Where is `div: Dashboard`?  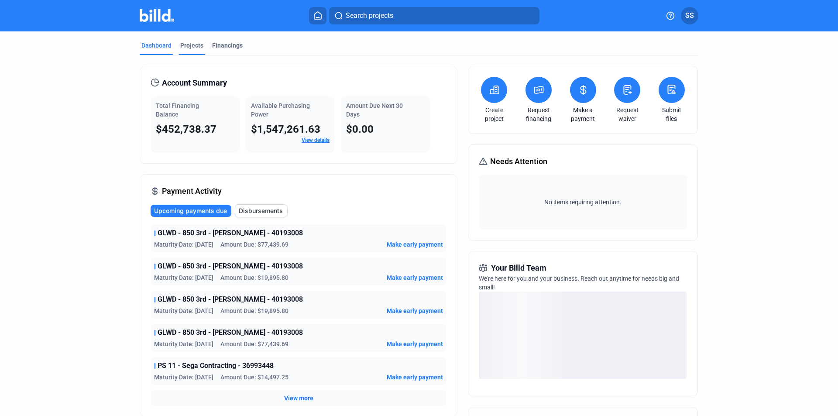 div: Dashboard is located at coordinates (156, 45).